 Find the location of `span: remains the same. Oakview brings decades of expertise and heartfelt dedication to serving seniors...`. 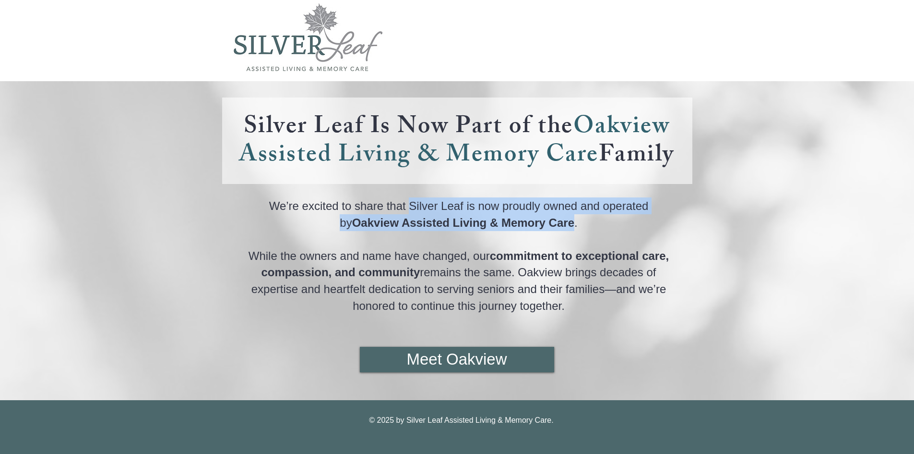

span: remains the same. Oakview brings decades of expertise and heartfelt dedication to serving seniors... is located at coordinates (459, 289).